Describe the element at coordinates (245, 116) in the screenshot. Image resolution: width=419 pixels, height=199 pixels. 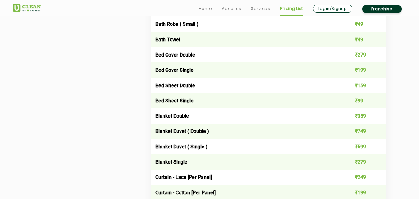
I see `td: Blanket Double` at that location.